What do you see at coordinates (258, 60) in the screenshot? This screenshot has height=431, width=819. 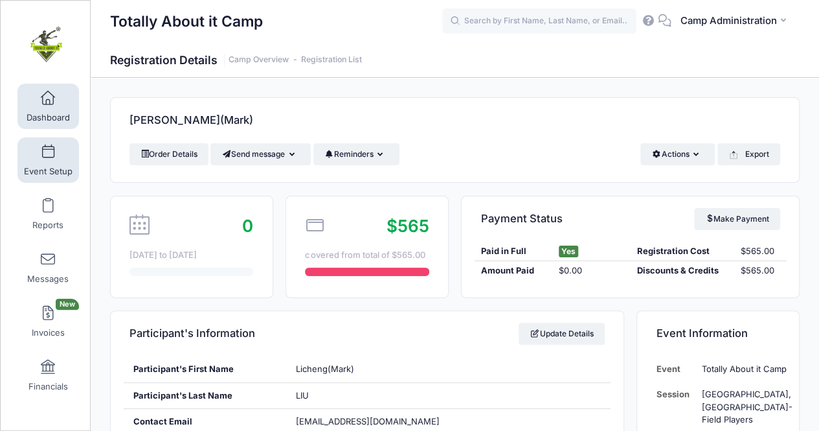 I see `a: Camp Overview` at bounding box center [258, 60].